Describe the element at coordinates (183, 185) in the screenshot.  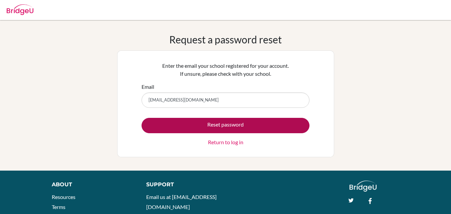
I see `div: Support` at that location.